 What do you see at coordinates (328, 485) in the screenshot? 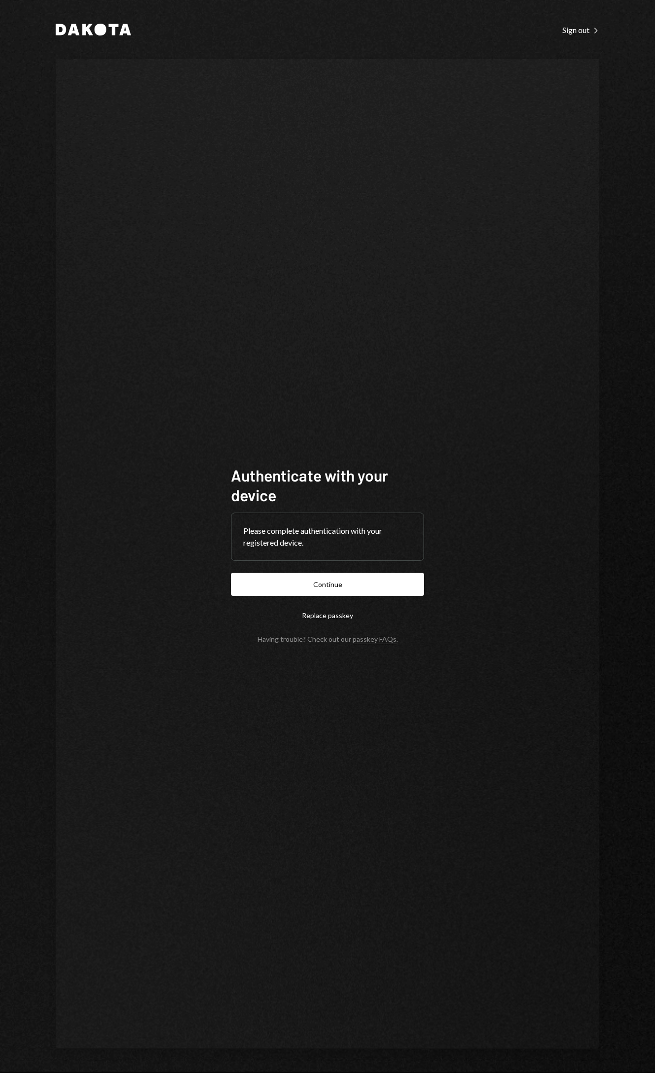
I see `h1: Authenticate with your device` at bounding box center [328, 485].